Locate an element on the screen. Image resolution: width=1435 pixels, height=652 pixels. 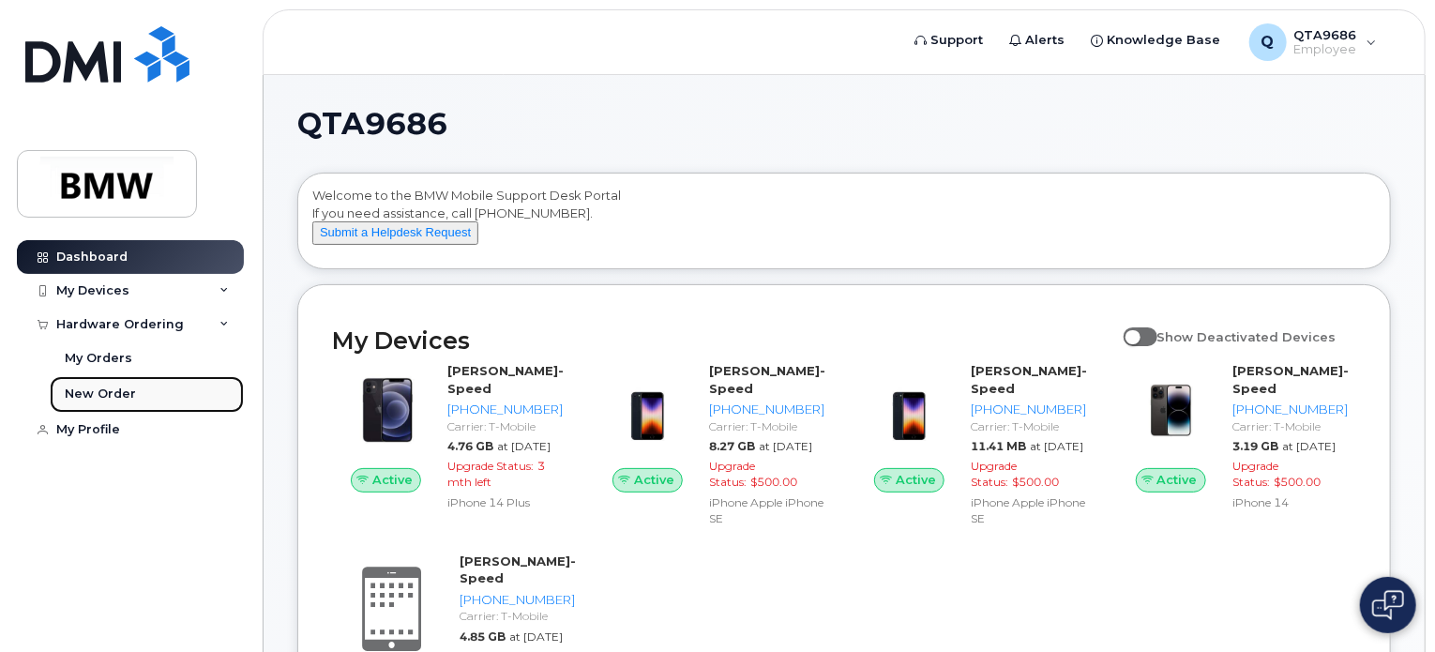
input: Show Deactivated Devices is located at coordinates (1131, 326).